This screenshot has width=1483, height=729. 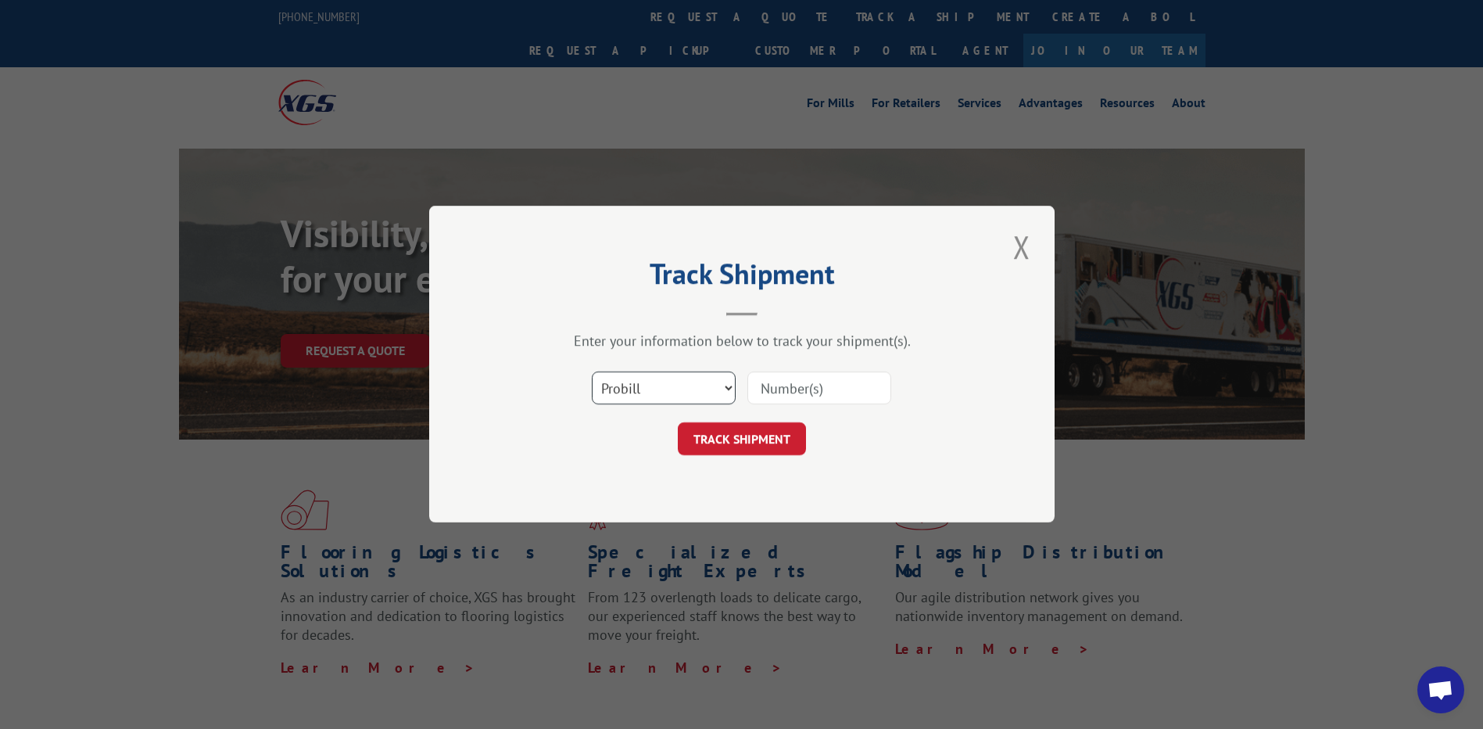 I want to click on a: Open chat, so click(x=1441, y=690).